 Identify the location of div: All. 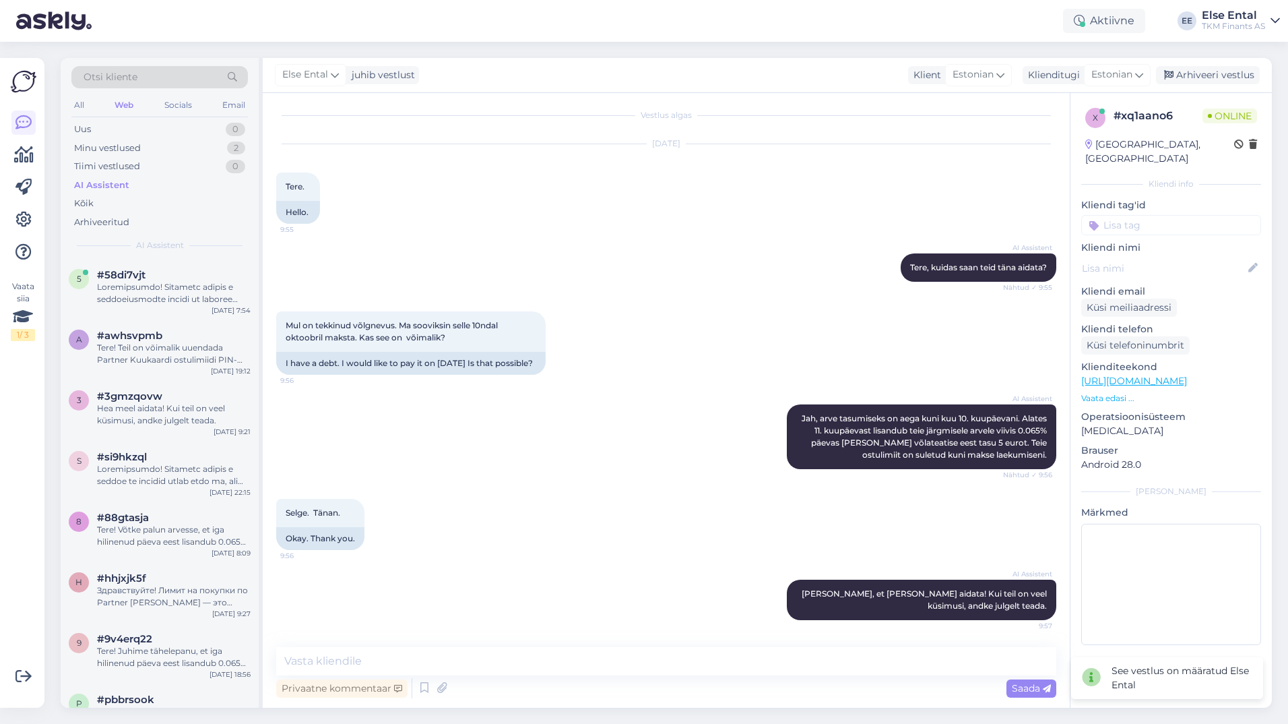
(79, 105).